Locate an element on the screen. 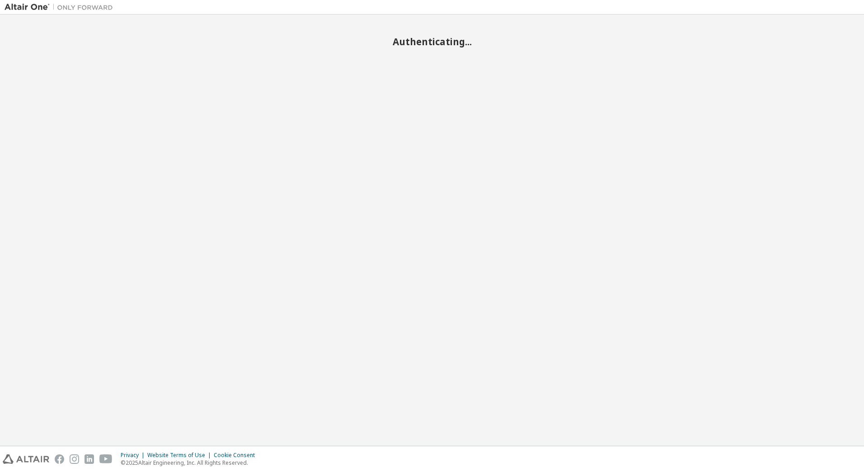 Image resolution: width=864 pixels, height=472 pixels. img: youtube.svg is located at coordinates (106, 459).